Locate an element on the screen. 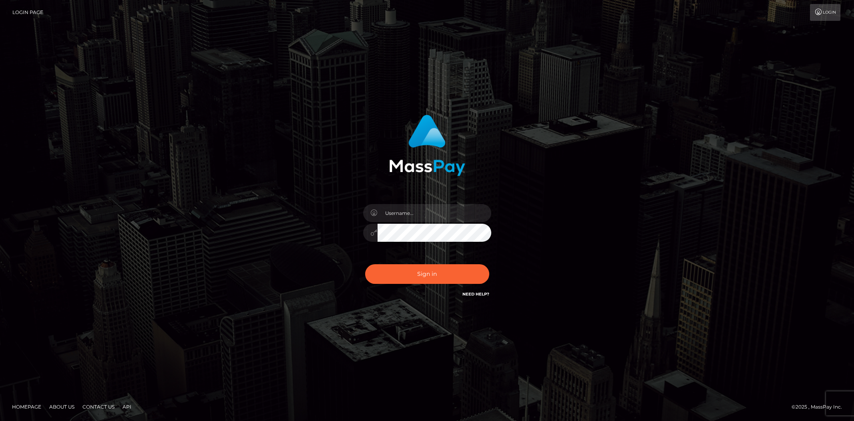  img: MassPay Login is located at coordinates (427, 145).